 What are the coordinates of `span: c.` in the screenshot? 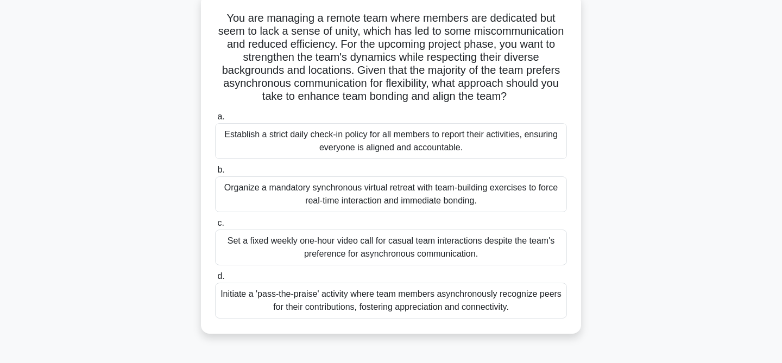 It's located at (221, 223).